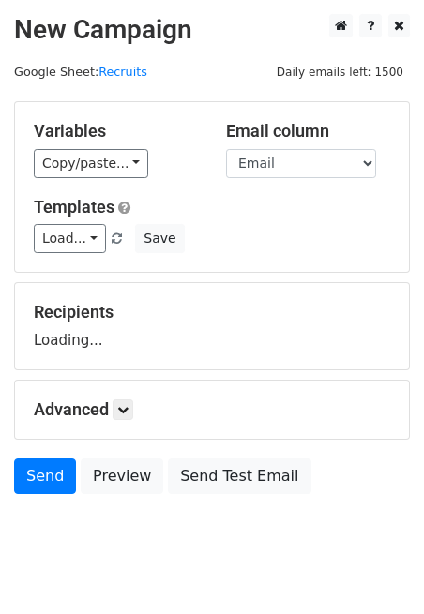 The height and width of the screenshot is (614, 424). Describe the element at coordinates (91, 163) in the screenshot. I see `a: Copy/paste...` at that location.